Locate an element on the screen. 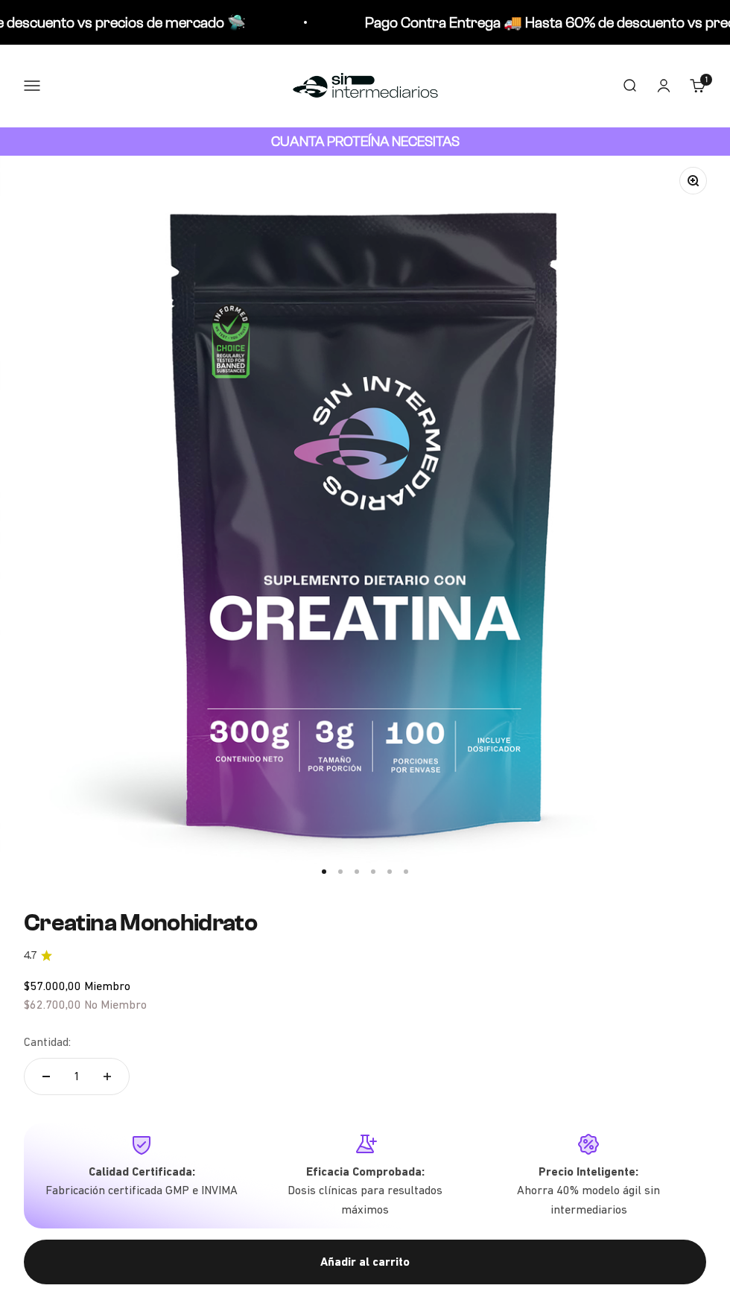 This screenshot has width=730, height=1297. span: 1 is located at coordinates (706, 80).